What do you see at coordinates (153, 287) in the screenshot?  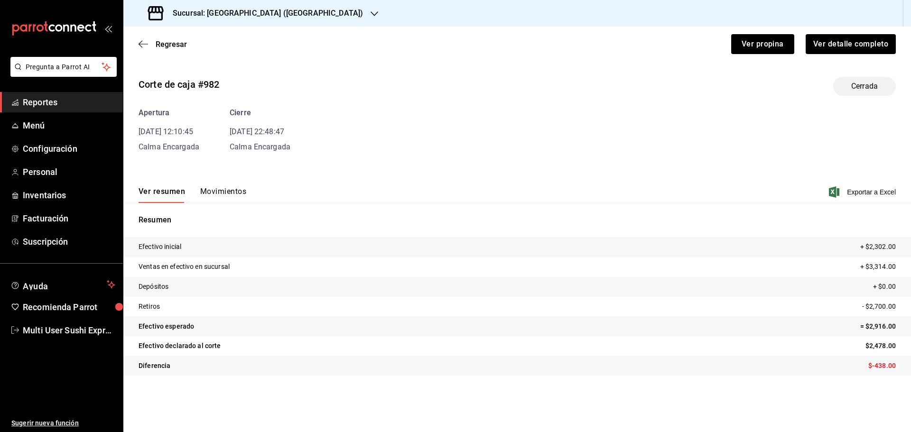 I see `p: Depósitos` at bounding box center [153, 287].